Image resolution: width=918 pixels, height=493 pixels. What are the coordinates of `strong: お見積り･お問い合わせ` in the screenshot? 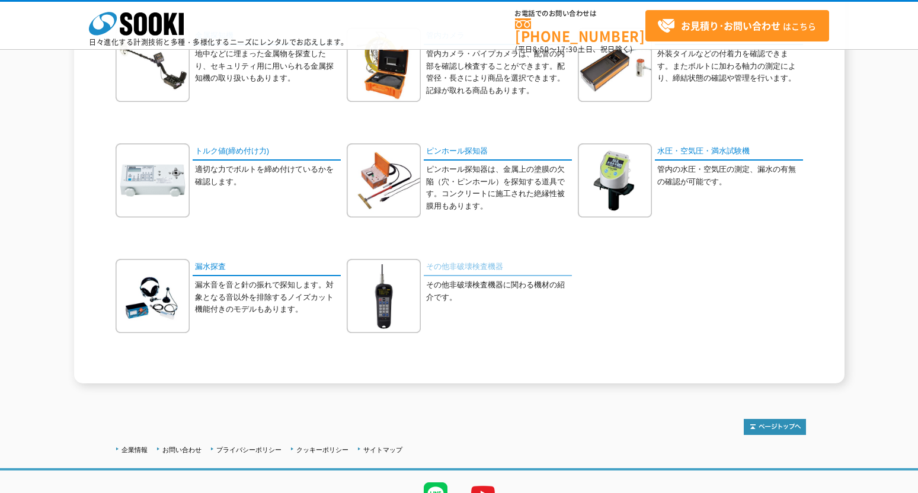 It's located at (731, 25).